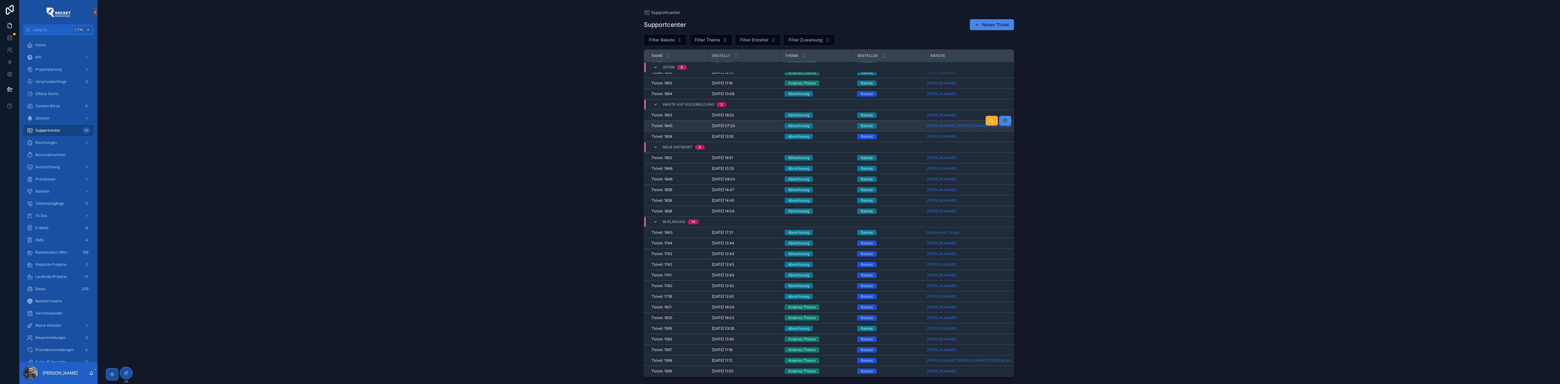  What do you see at coordinates (678, 201) in the screenshot?
I see `a: Ticket: 1838` at bounding box center [678, 201].